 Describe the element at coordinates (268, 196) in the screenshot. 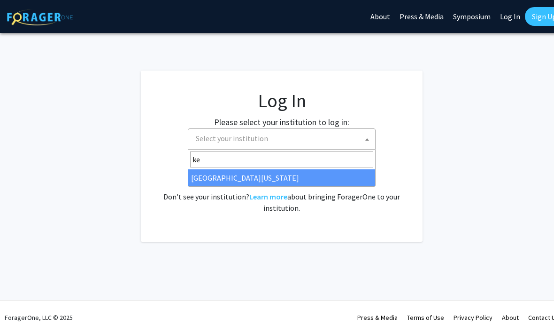

I see `a: Learn more about bringing ForagerOne to your institution` at that location.